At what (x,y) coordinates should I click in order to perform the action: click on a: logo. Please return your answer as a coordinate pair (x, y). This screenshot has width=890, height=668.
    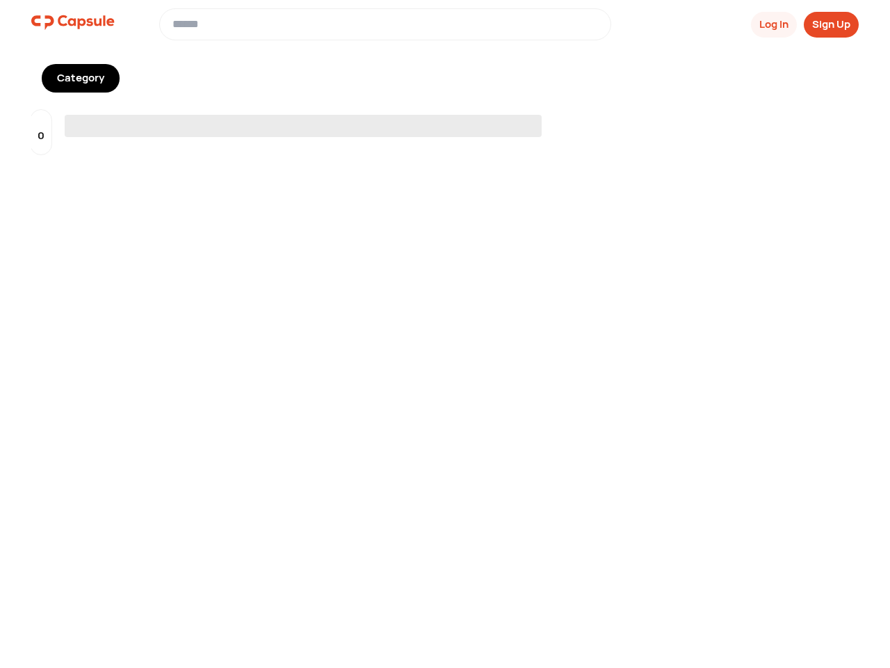
    Looking at the image, I should click on (73, 24).